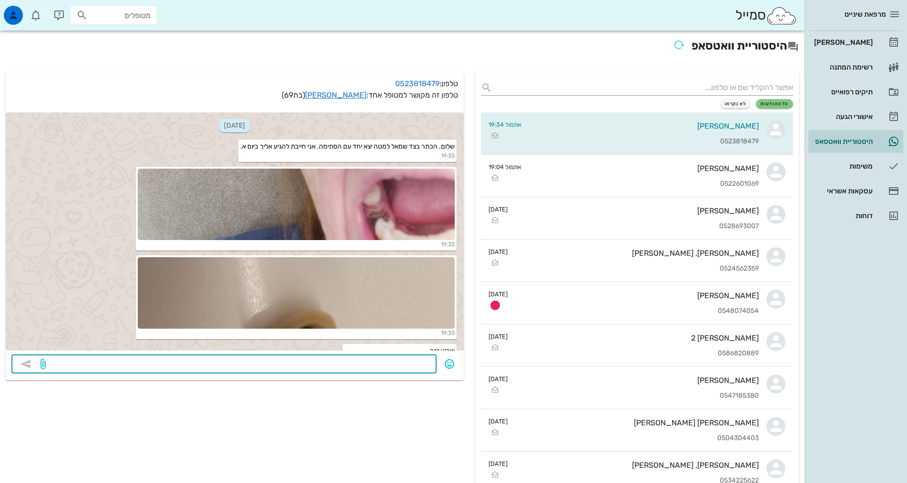 The height and width of the screenshot is (483, 907). Describe the element at coordinates (644, 184) in the screenshot. I see `div: 0522601069` at that location.